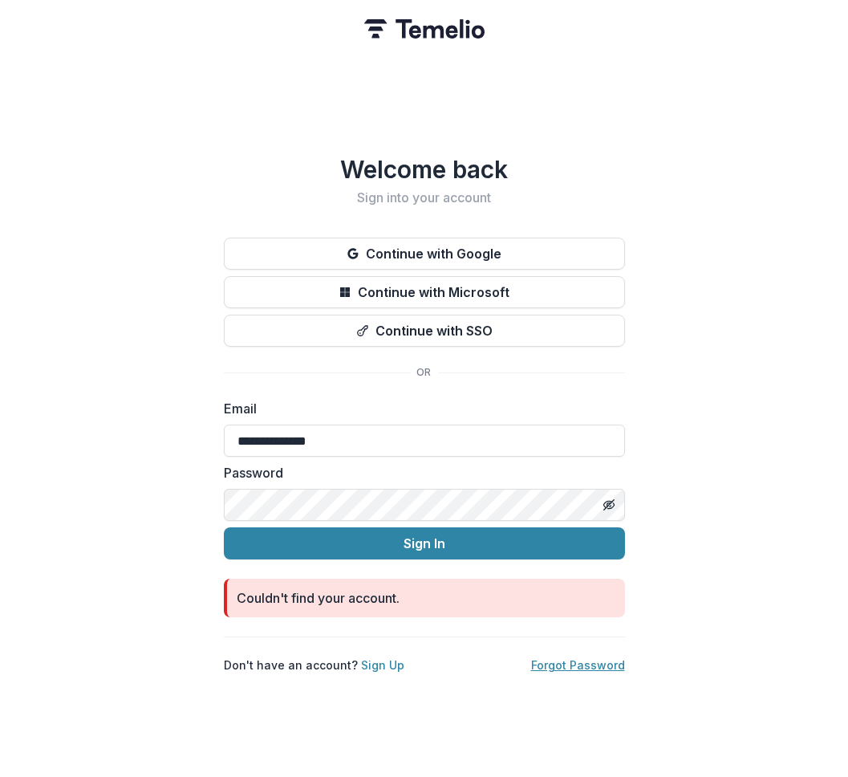  What do you see at coordinates (424, 197) in the screenshot?
I see `h2: Sign into your account` at bounding box center [424, 197].